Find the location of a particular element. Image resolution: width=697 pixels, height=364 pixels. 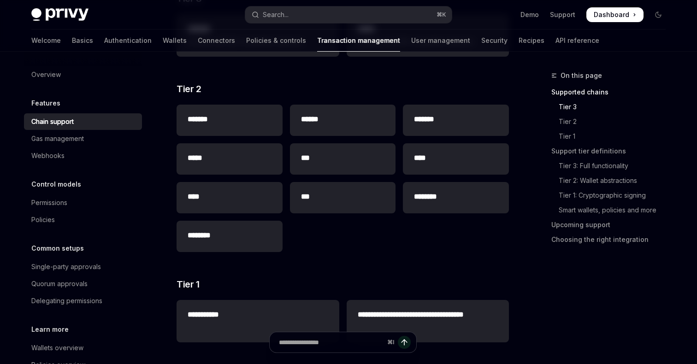

div: Permissions is located at coordinates (49, 203).